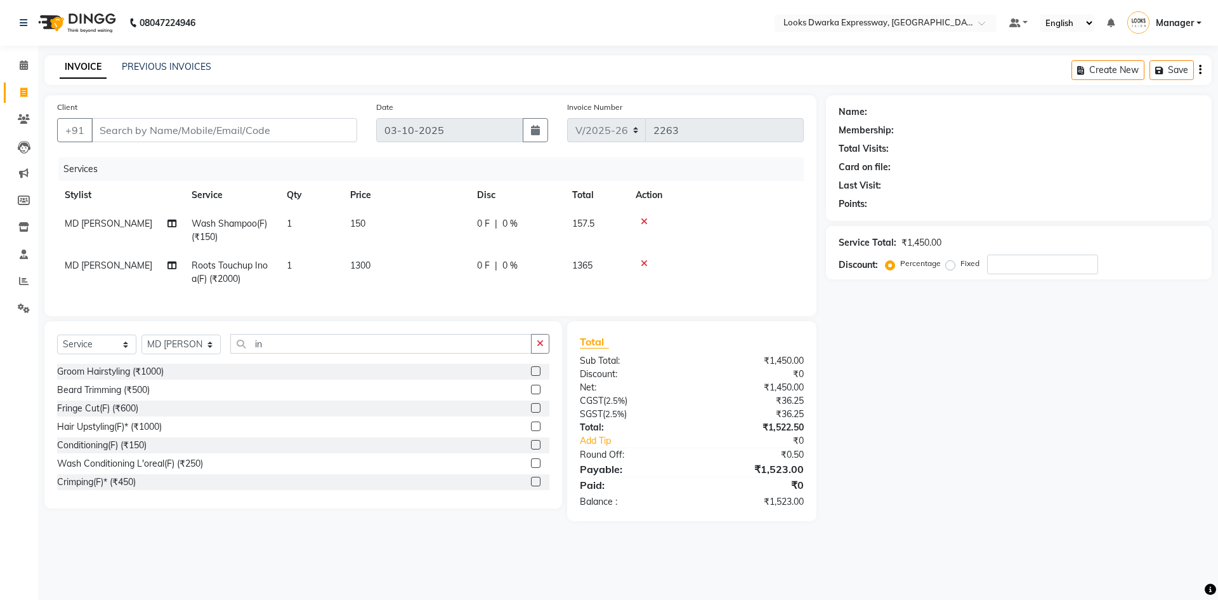 The width and height of the screenshot is (1218, 600). I want to click on b: 08047224946, so click(167, 23).